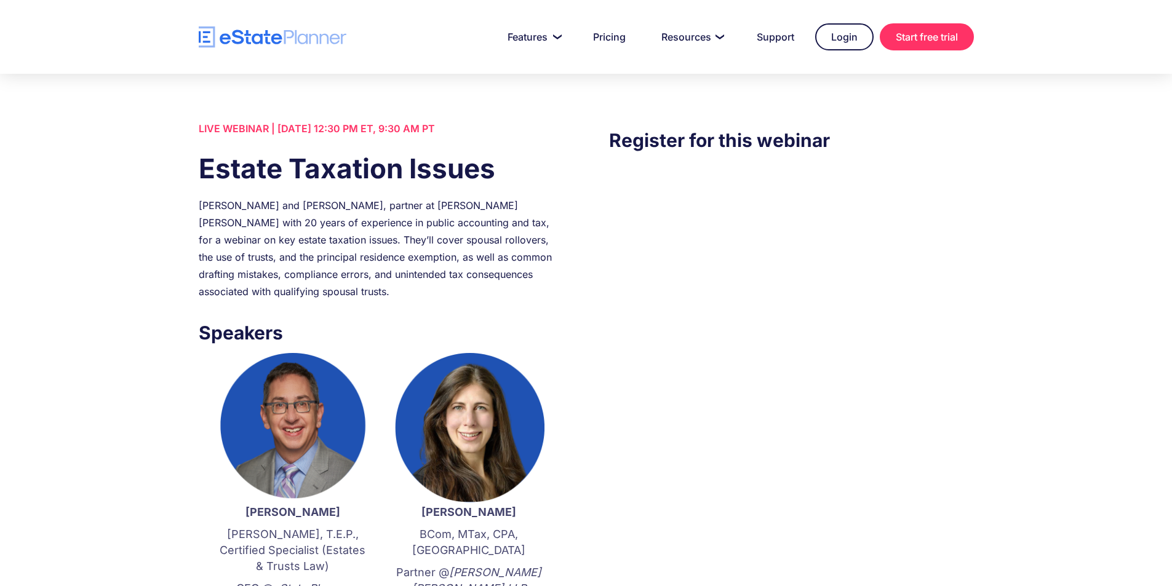  Describe the element at coordinates (532, 37) in the screenshot. I see `a: Features` at that location.